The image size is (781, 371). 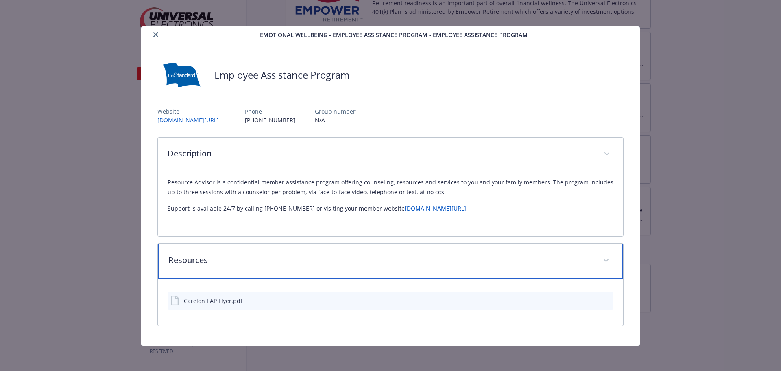 What do you see at coordinates (593, 300) in the screenshot?
I see `button: download file` at bounding box center [593, 300].